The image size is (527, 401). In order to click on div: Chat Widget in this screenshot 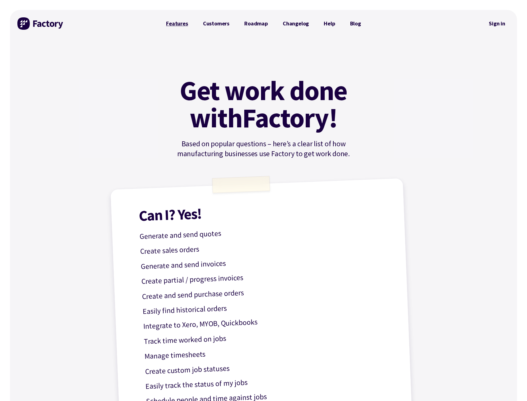, I will do `click(511, 386)`.